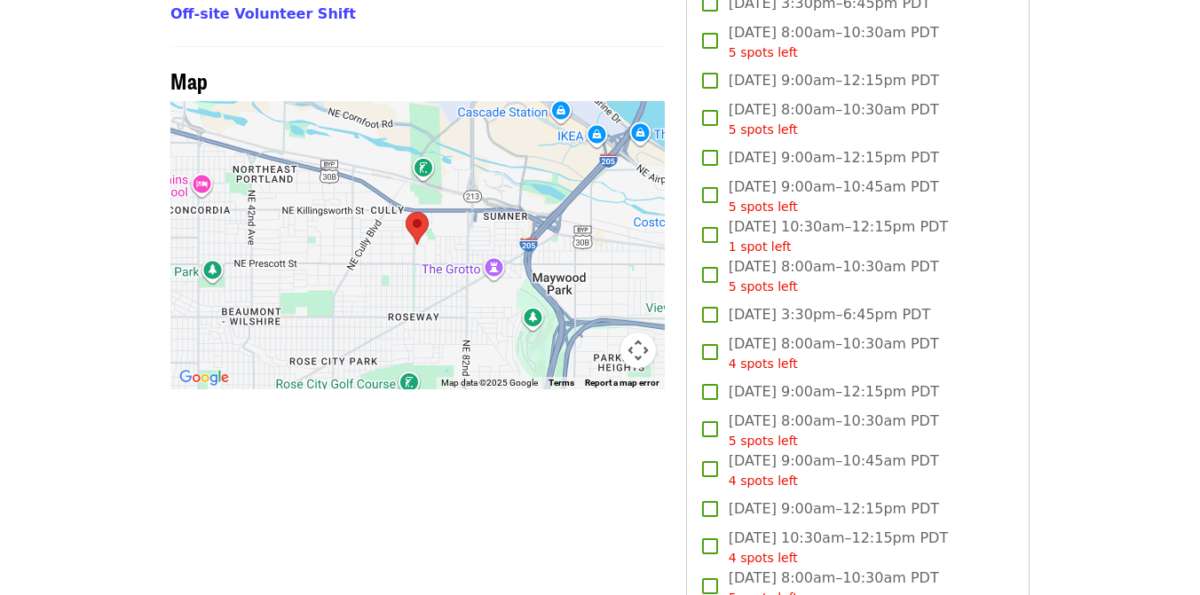 The image size is (1200, 595). What do you see at coordinates (204, 378) in the screenshot?
I see `img: Google` at bounding box center [204, 378].